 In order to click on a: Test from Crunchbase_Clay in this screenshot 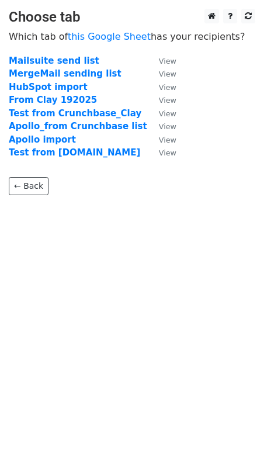, I will do `click(75, 113)`.